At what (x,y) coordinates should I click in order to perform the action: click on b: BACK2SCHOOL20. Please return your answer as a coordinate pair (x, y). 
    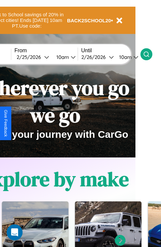
    Looking at the image, I should click on (89, 20).